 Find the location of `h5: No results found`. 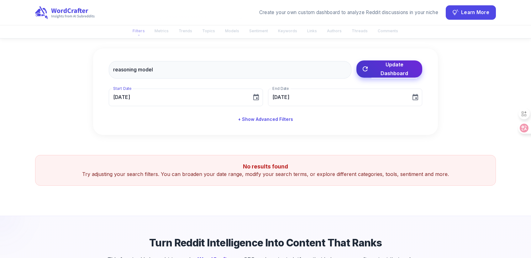

h5: No results found is located at coordinates (266, 167).